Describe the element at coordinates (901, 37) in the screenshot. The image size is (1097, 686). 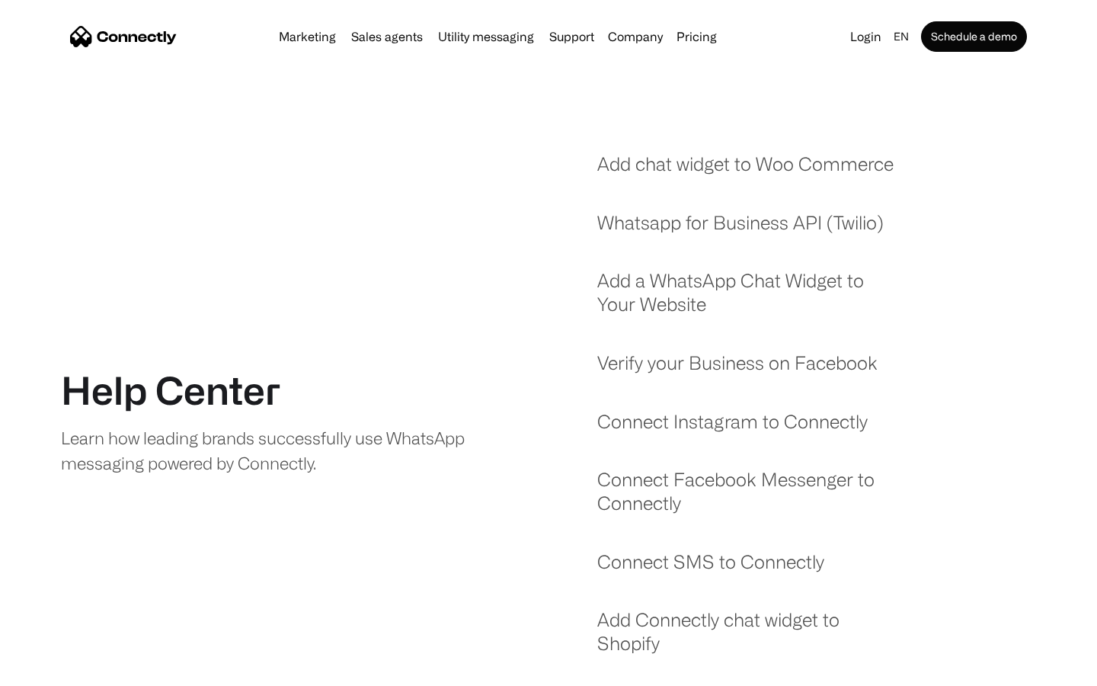
I see `div: en` at that location.